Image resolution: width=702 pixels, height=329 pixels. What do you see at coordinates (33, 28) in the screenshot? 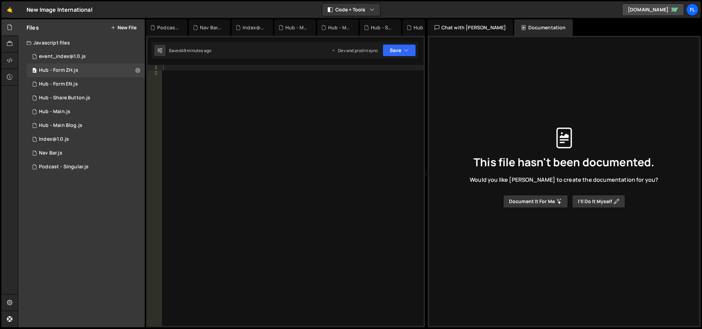
I see `h2: Files` at bounding box center [33, 28].